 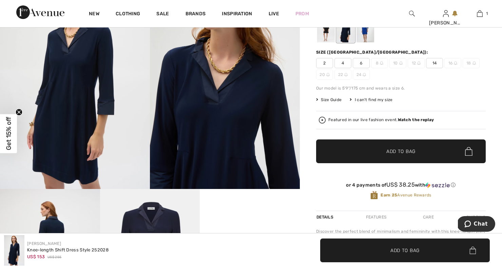 I want to click on span: 10, so click(x=398, y=63).